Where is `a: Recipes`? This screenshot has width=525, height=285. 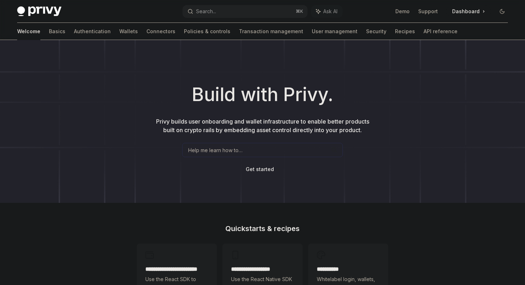
a: Recipes is located at coordinates (405, 31).